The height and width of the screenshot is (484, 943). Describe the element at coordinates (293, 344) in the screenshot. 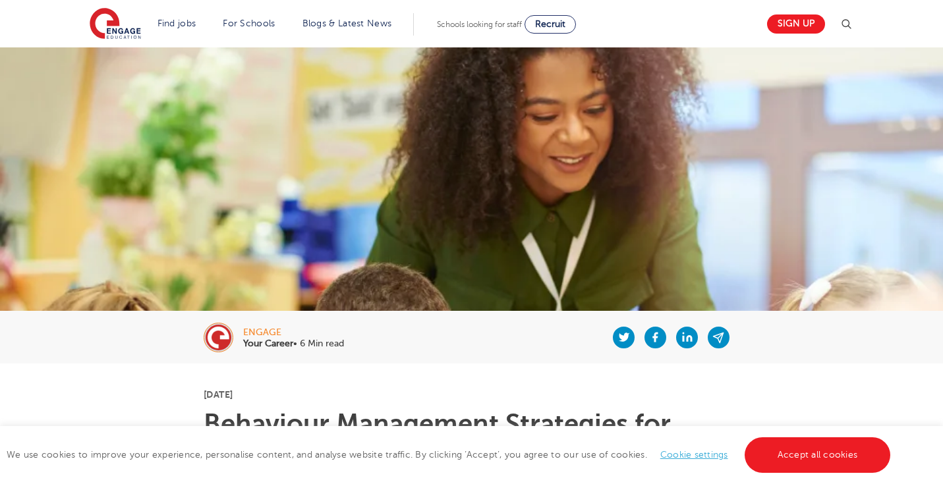

I see `p: • 6 Min read` at that location.